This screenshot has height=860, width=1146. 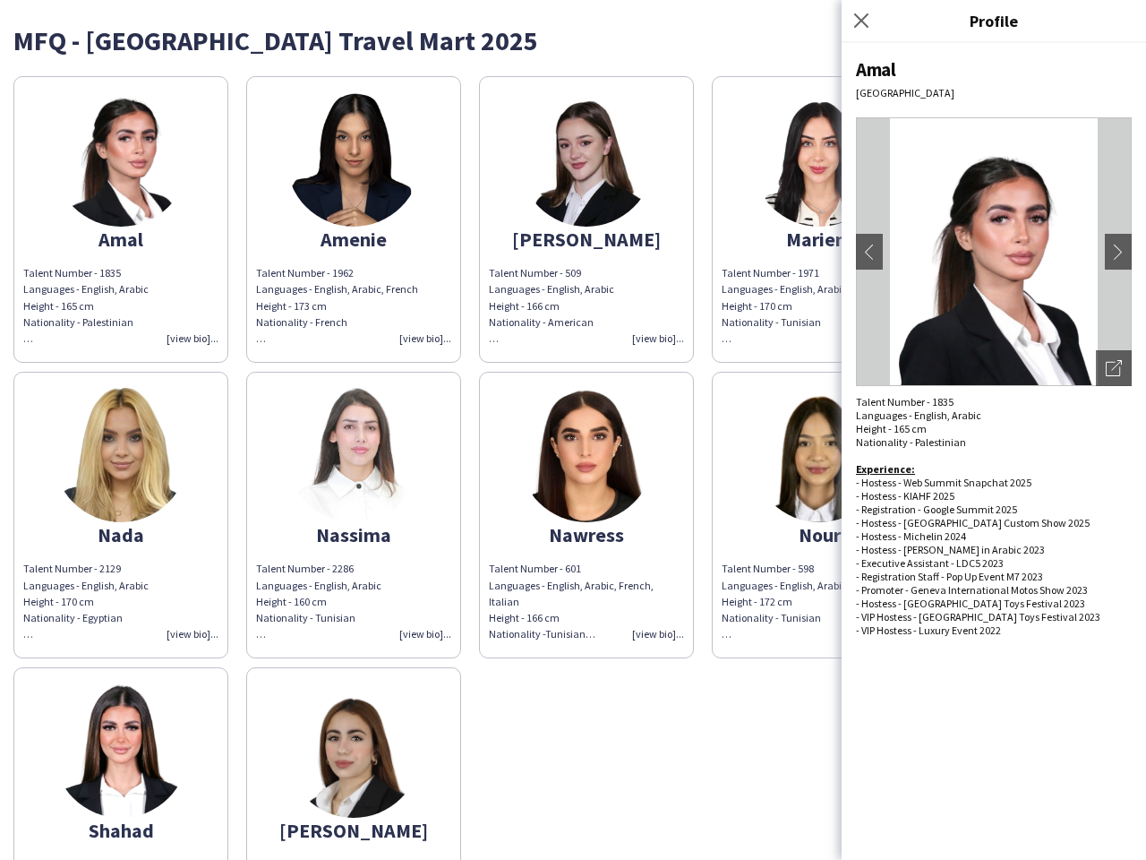 I want to click on div: Mariem, so click(x=819, y=239).